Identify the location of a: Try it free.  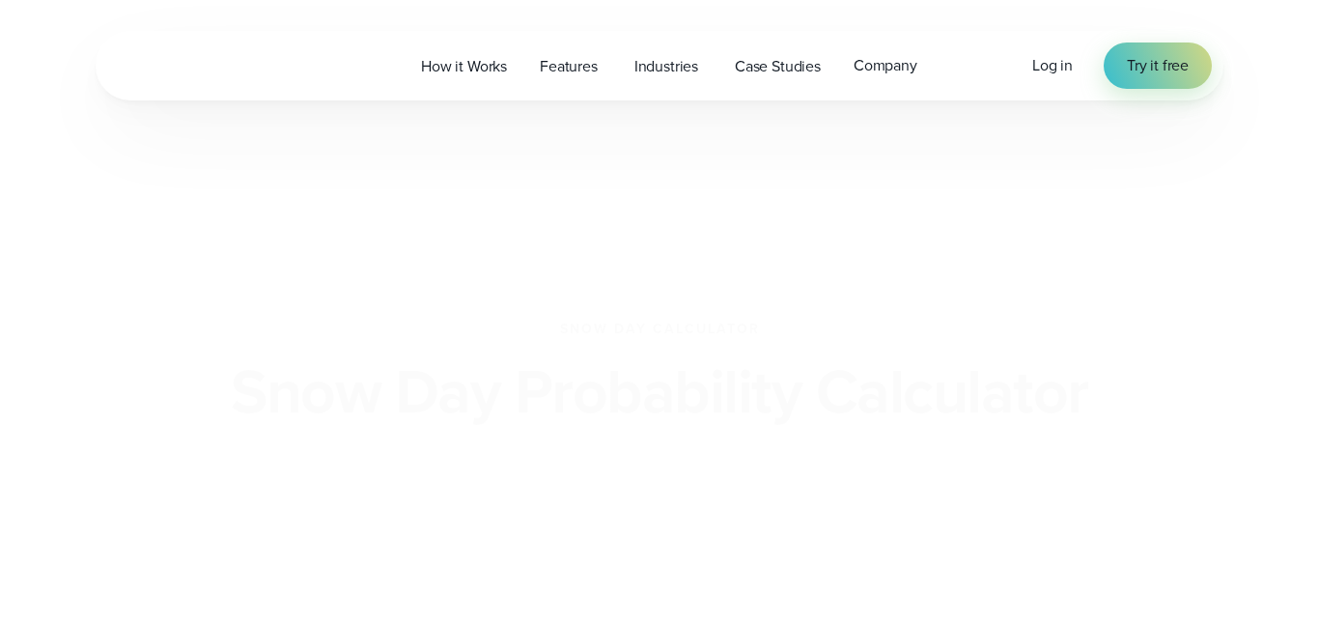
(1157, 66).